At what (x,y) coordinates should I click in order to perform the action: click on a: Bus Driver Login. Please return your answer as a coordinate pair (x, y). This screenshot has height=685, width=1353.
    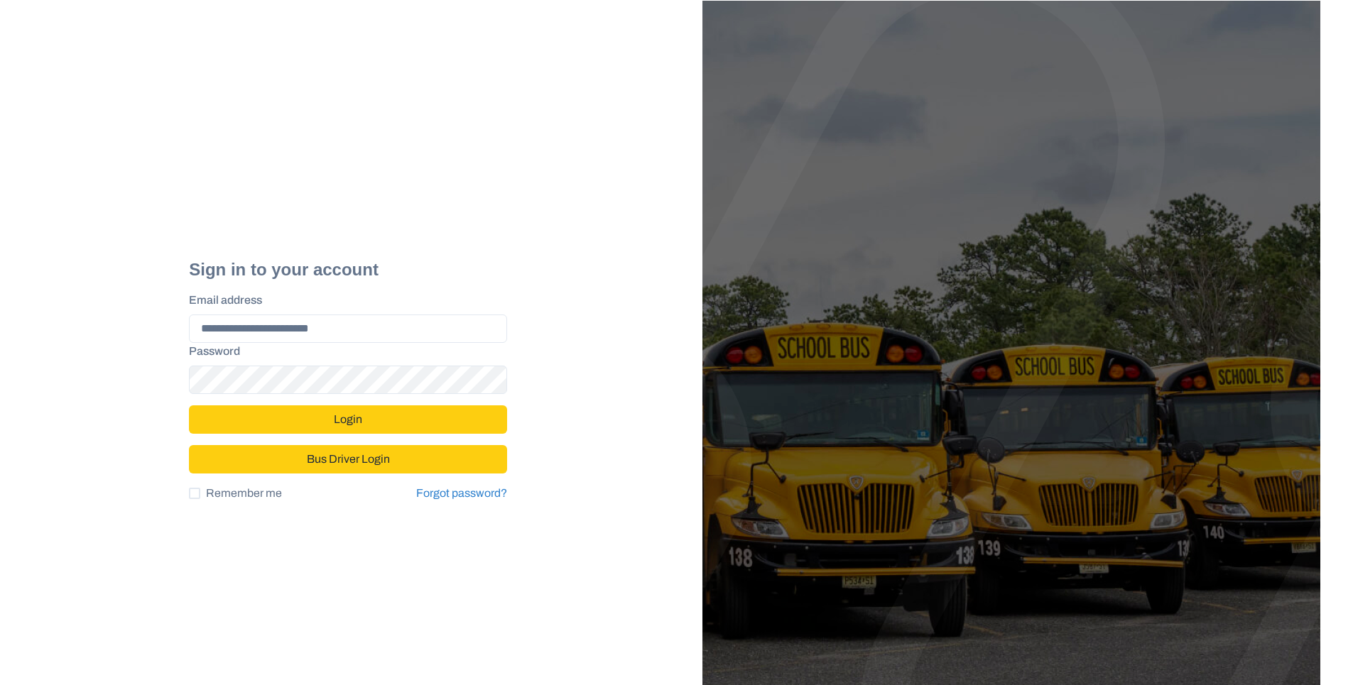
    Looking at the image, I should click on (348, 452).